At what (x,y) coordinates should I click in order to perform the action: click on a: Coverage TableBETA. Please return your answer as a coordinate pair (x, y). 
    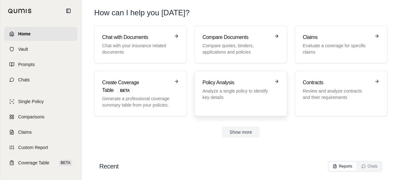
    Looking at the image, I should click on (41, 162).